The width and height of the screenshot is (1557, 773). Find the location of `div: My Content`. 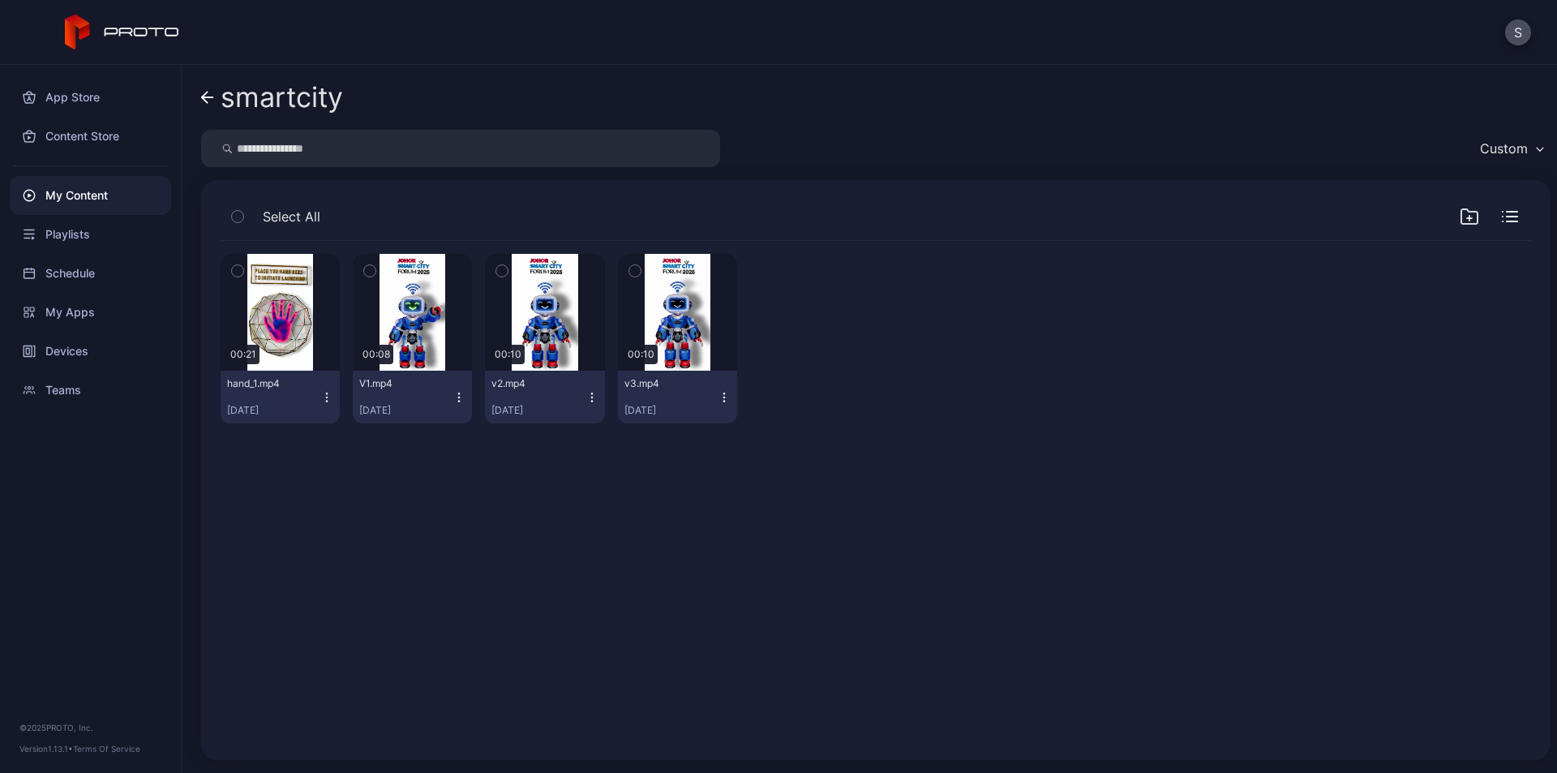

div: My Content is located at coordinates (90, 195).